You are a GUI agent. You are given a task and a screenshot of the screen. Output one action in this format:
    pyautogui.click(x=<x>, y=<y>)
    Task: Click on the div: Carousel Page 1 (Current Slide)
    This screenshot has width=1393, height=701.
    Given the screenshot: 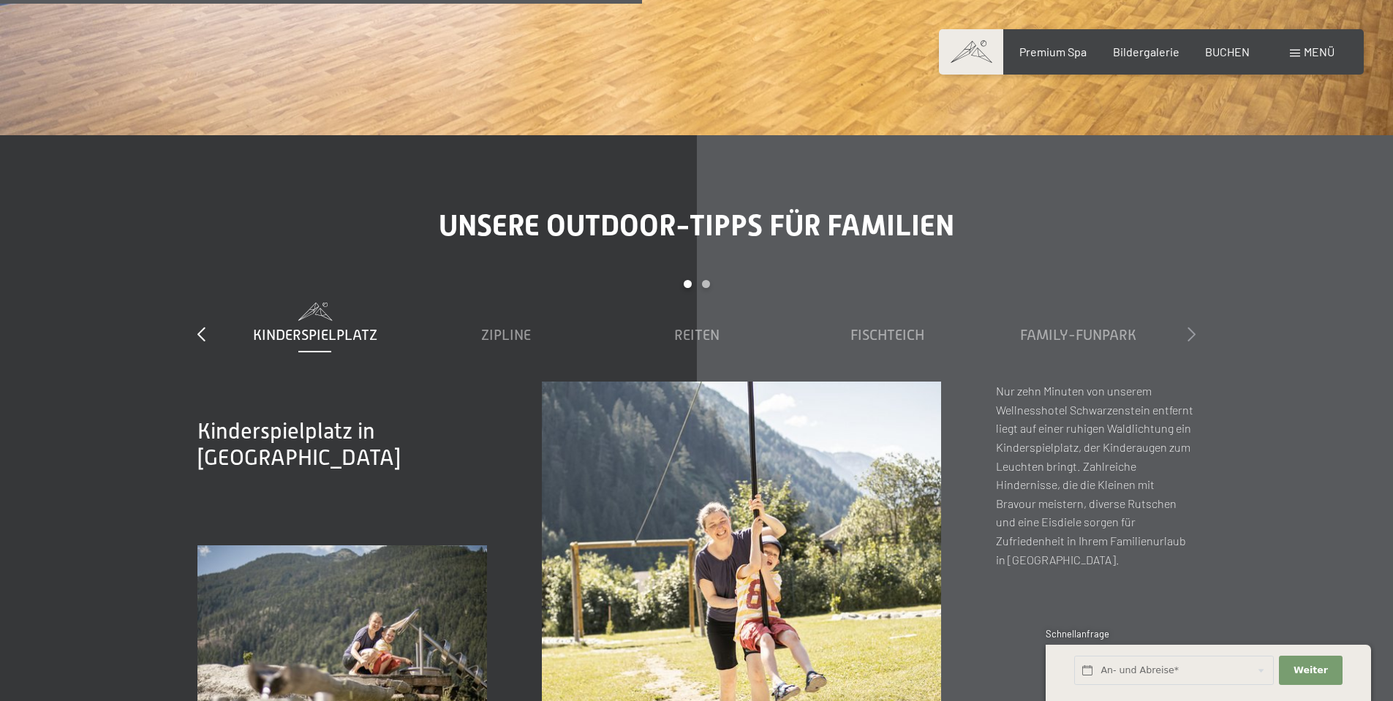 What is the action you would take?
    pyautogui.click(x=687, y=284)
    